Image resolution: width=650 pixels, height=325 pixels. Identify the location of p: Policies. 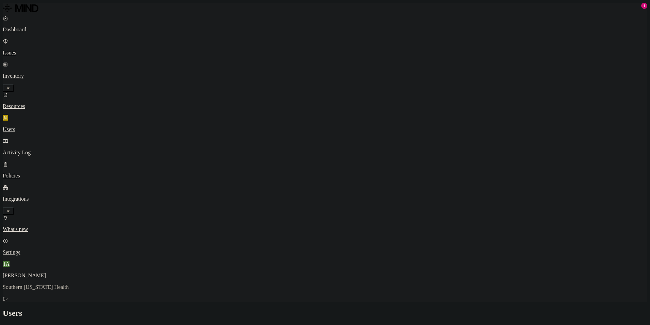
(325, 176).